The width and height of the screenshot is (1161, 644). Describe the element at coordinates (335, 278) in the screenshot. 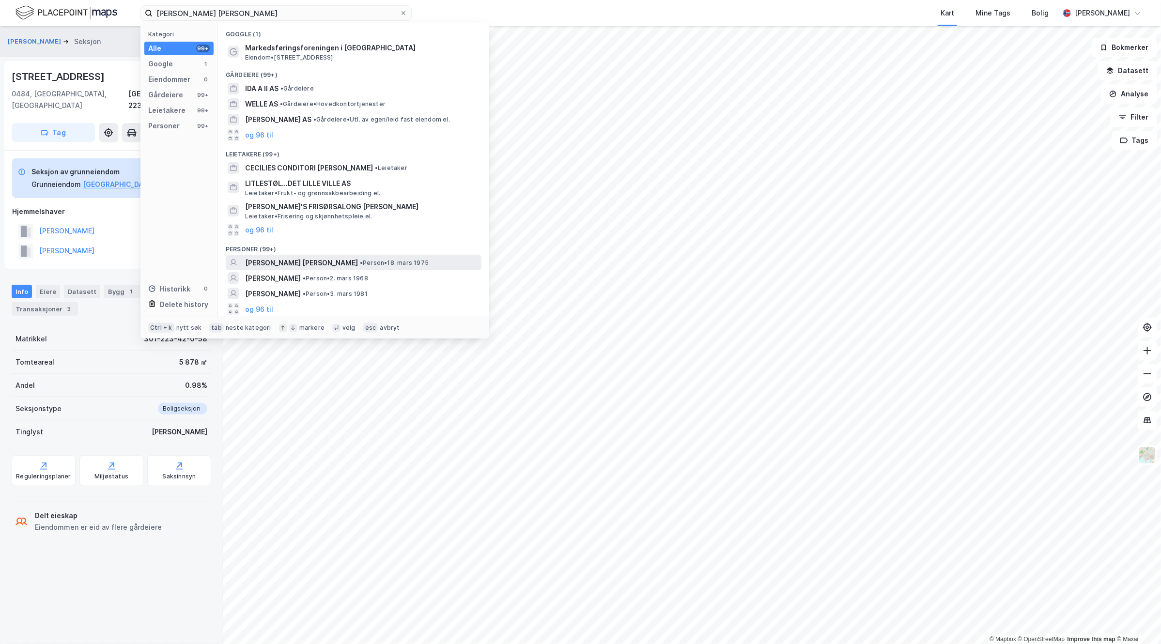

I see `span: Person • 2. mars 1968` at that location.